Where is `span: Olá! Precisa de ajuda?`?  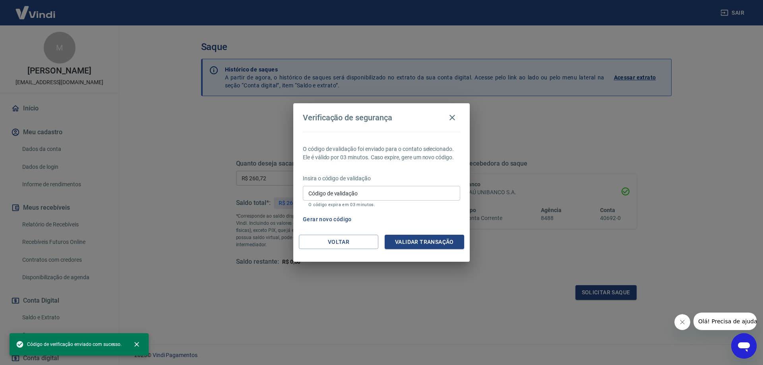
span: Olá! Precisa de ajuda? is located at coordinates (36, 9).